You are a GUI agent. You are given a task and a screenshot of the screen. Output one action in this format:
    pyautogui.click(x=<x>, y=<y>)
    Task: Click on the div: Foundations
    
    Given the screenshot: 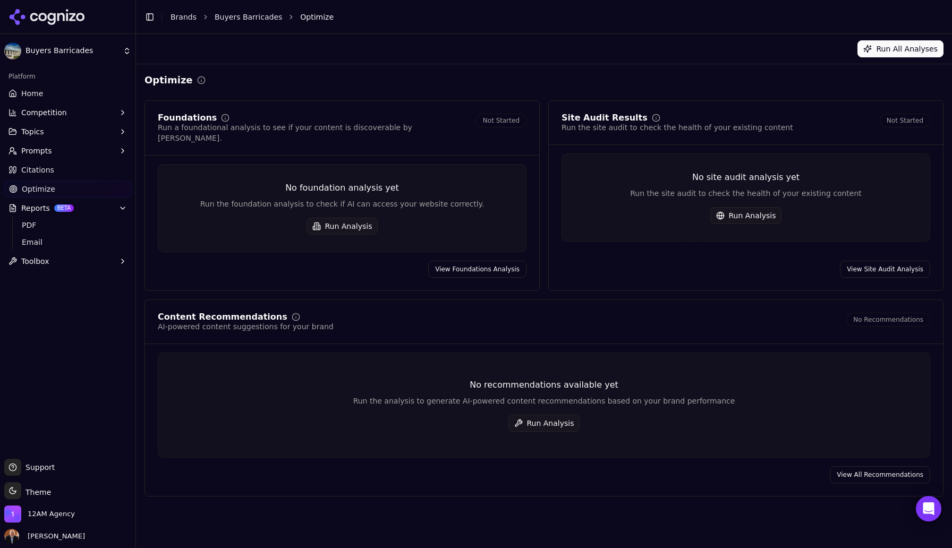 What is the action you would take?
    pyautogui.click(x=187, y=118)
    